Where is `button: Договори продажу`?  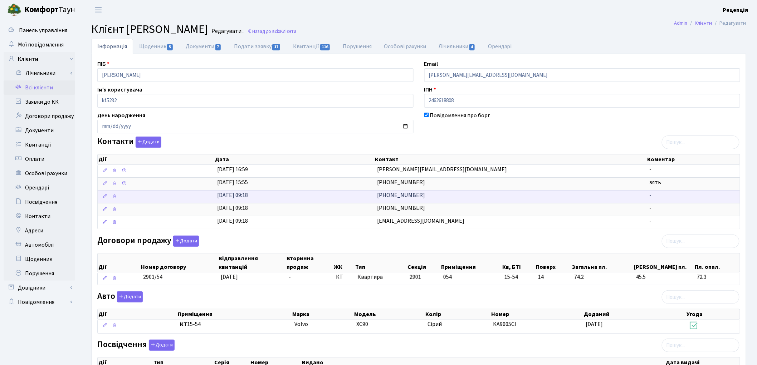 button: Договори продажу is located at coordinates (186, 241).